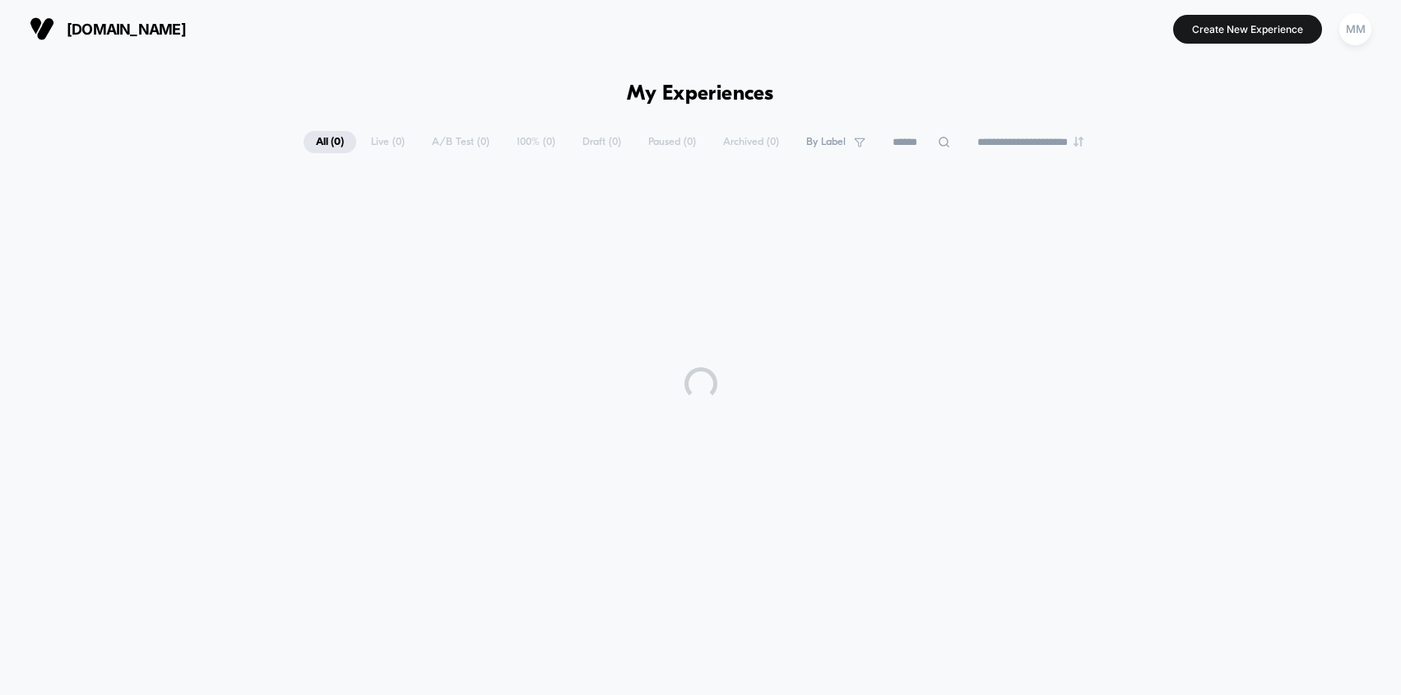 The width and height of the screenshot is (1401, 695). What do you see at coordinates (826, 142) in the screenshot?
I see `span: By Label` at bounding box center [826, 142].